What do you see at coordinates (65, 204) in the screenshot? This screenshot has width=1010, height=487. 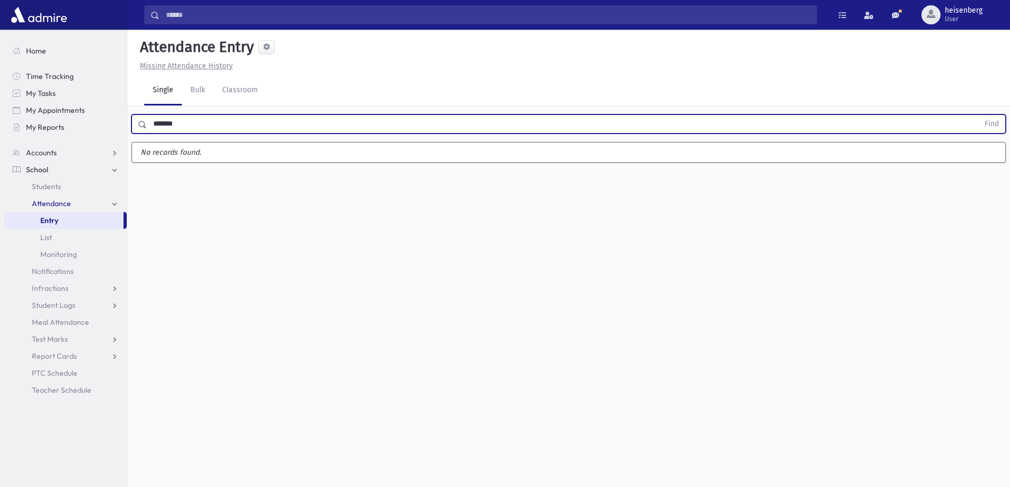 I see `a: Attendance` at bounding box center [65, 204].